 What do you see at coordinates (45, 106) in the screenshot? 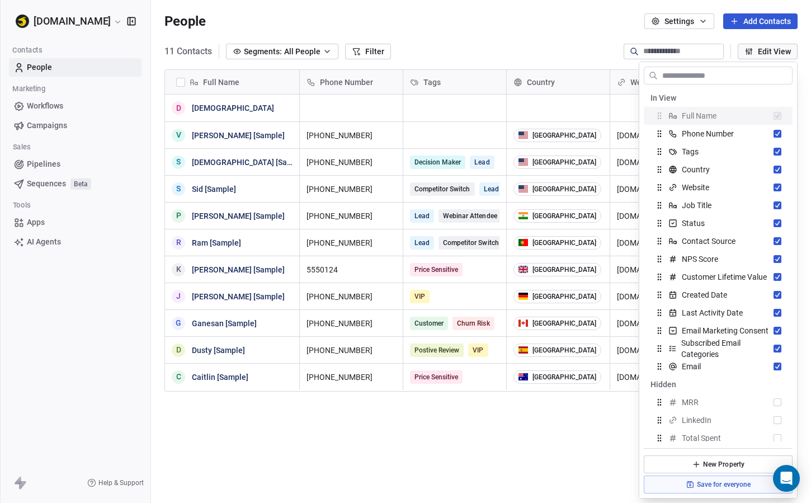
I see `span: Workflows` at bounding box center [45, 106].